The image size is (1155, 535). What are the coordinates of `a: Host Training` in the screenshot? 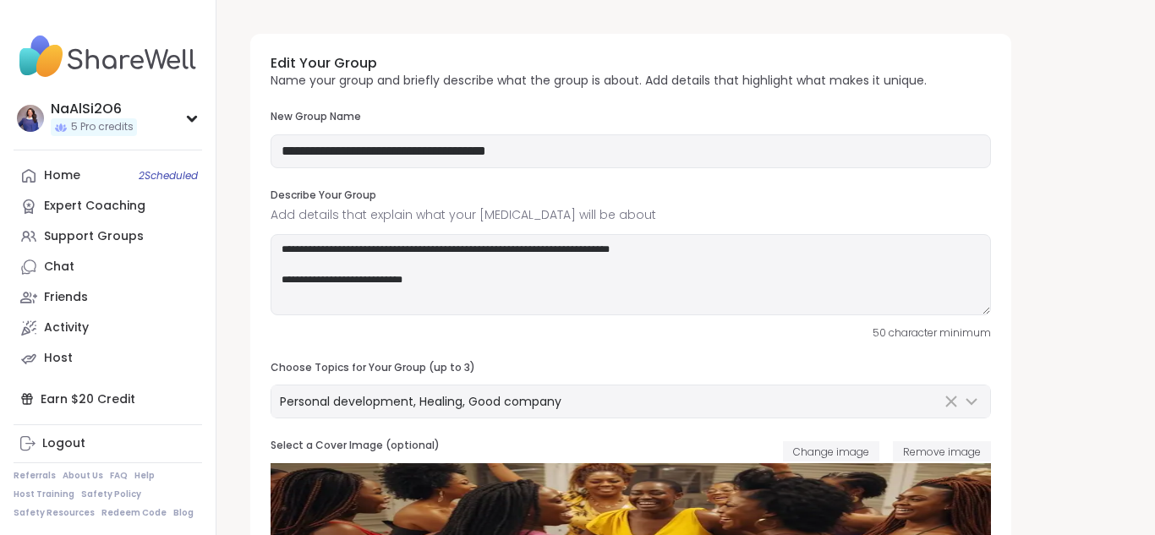 It's located at (44, 495).